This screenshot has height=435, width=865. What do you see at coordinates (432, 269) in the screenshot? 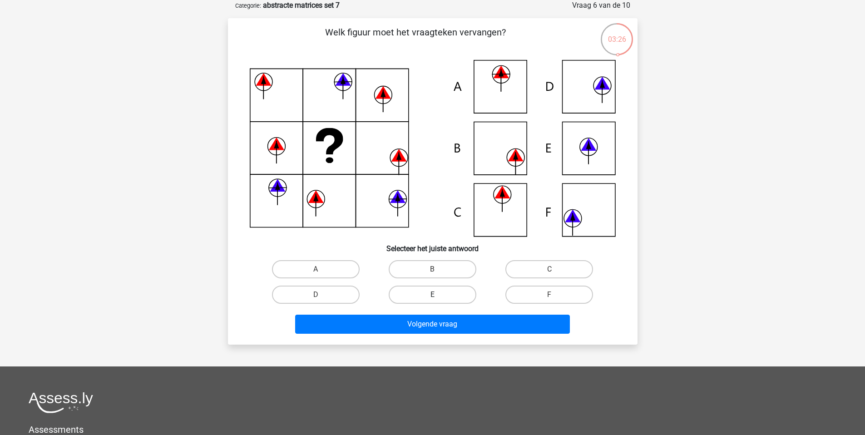
I see `label: B` at bounding box center [432, 269].